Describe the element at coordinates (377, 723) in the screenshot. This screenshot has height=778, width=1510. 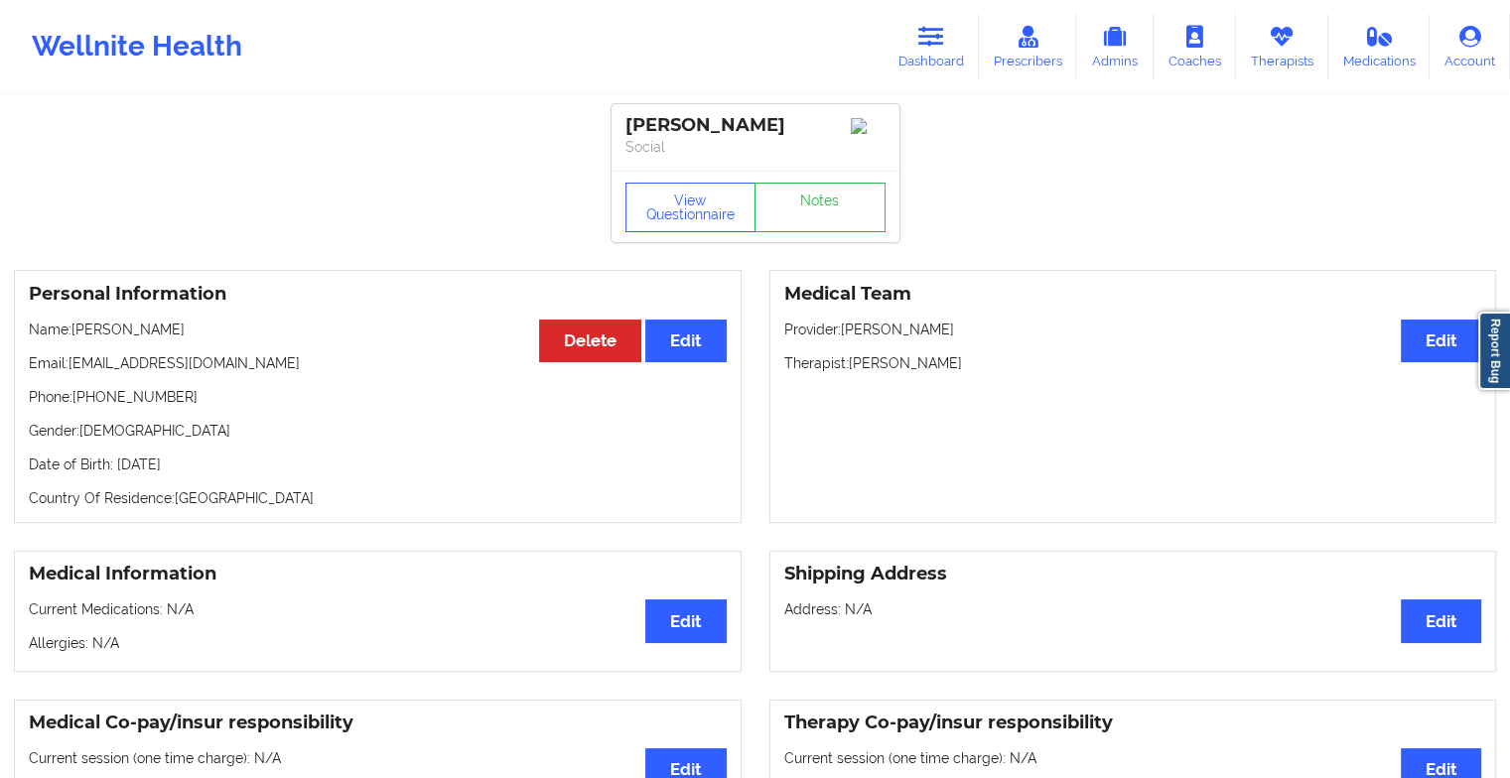
I see `h3: Medical Co-pay/insur responsibility` at that location.